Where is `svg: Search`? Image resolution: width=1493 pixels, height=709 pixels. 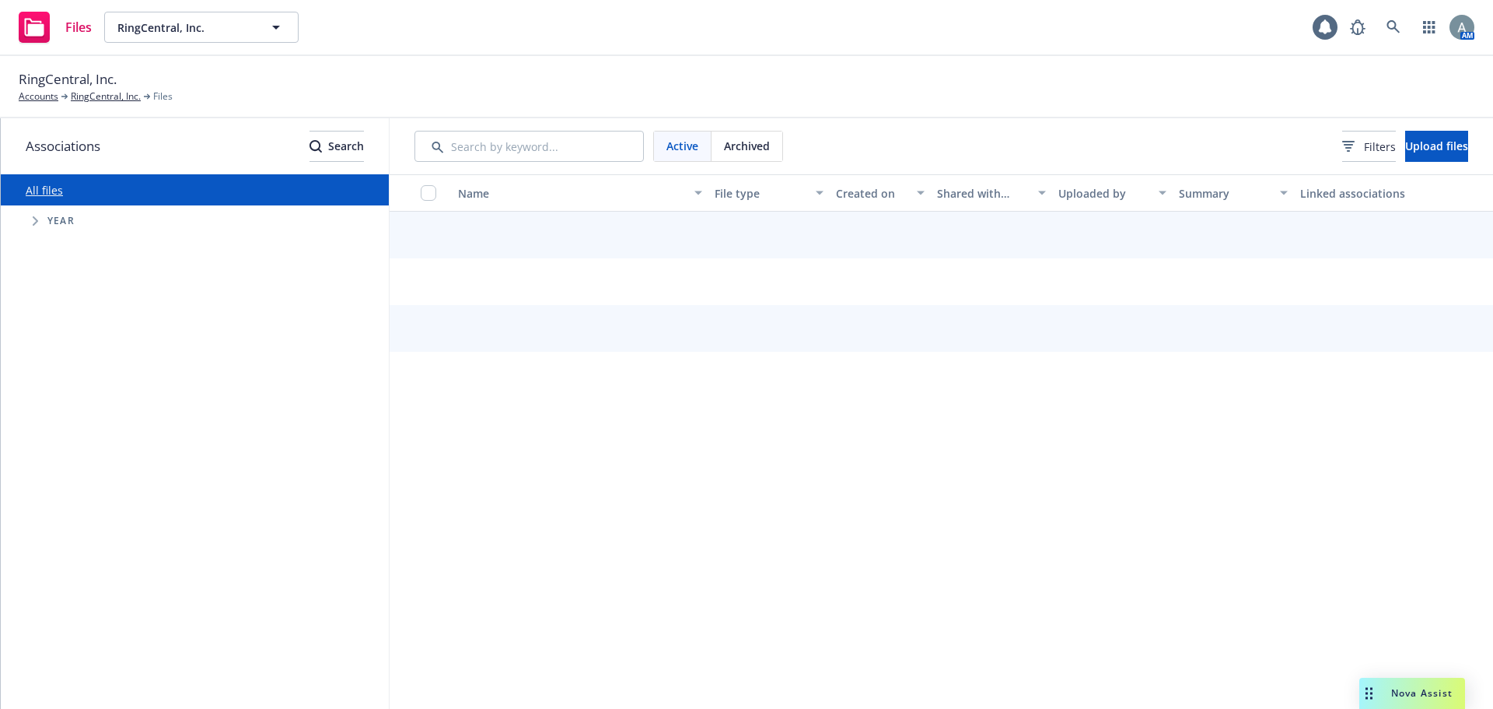 svg: Search is located at coordinates (316, 146).